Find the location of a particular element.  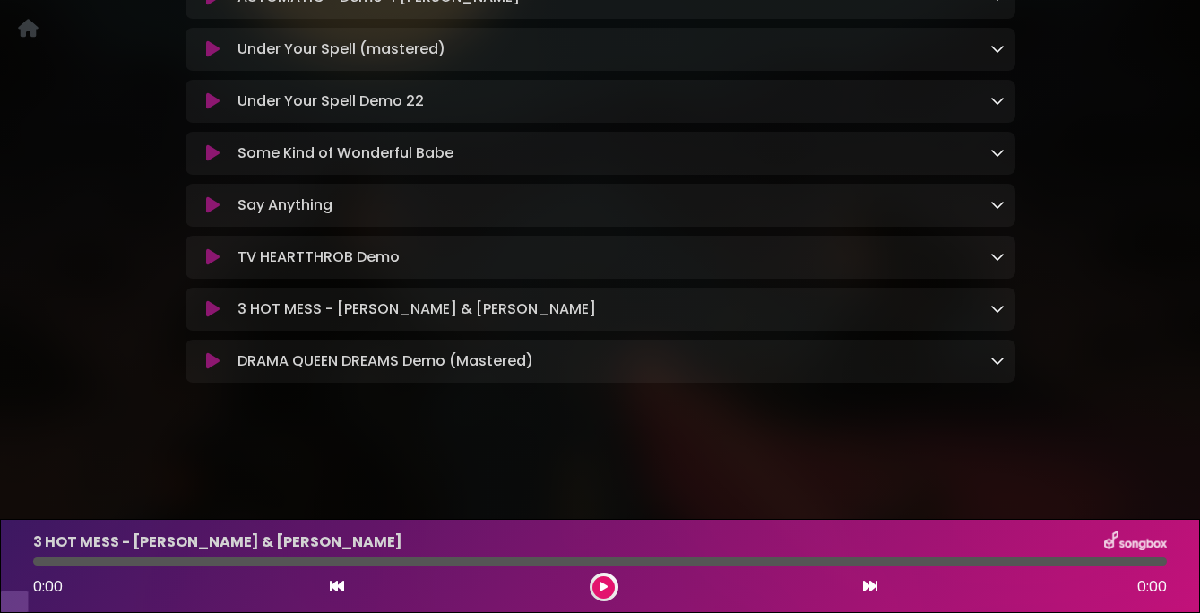

p: Say Anything is located at coordinates (285, 205).